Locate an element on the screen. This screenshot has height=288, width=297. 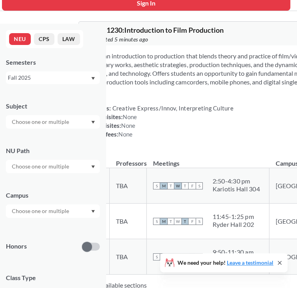
th: Meetings is located at coordinates (208, 159).